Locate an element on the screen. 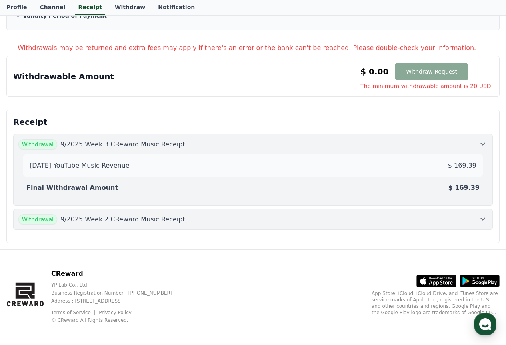  span: Home is located at coordinates (27, 269).